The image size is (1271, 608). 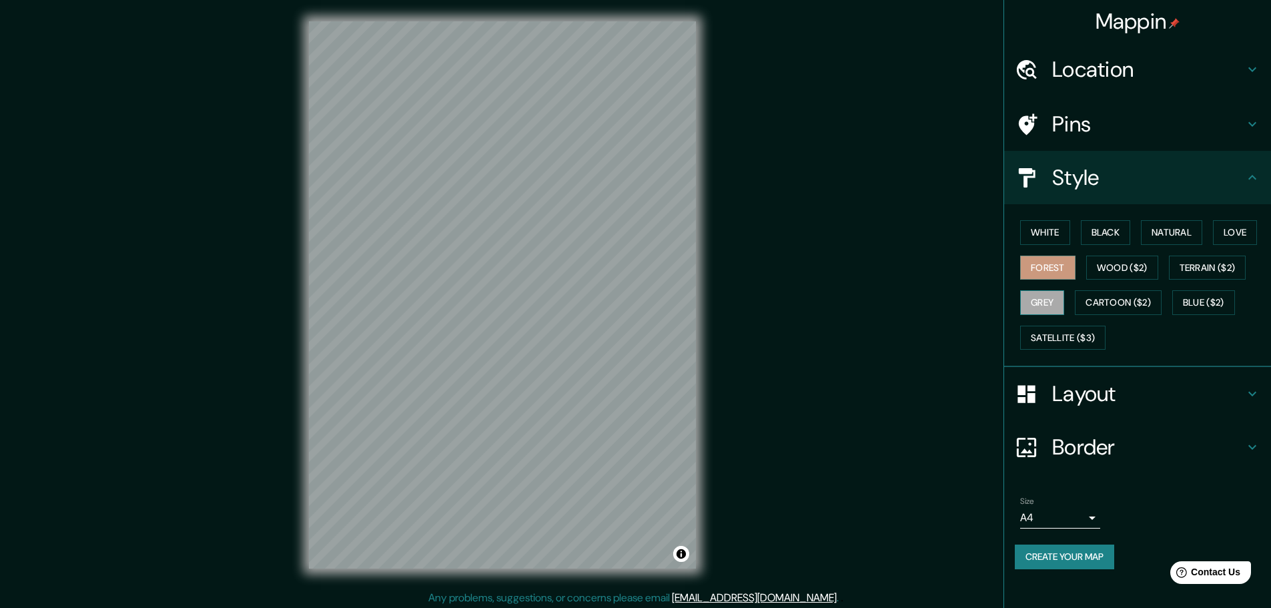 I want to click on button: White, so click(x=1045, y=232).